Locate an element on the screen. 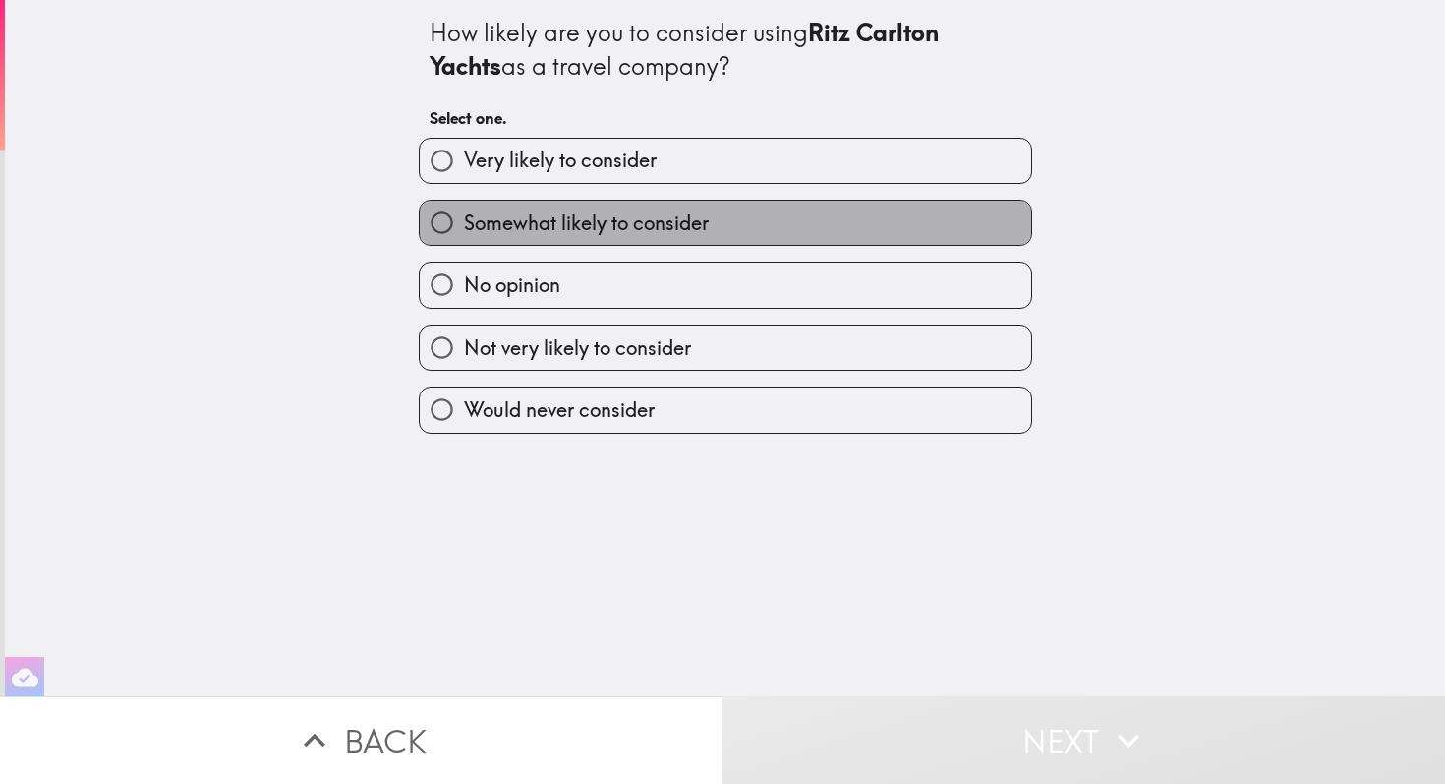 Image resolution: width=1445 pixels, height=784 pixels. button: Next is located at coordinates (1083, 739).